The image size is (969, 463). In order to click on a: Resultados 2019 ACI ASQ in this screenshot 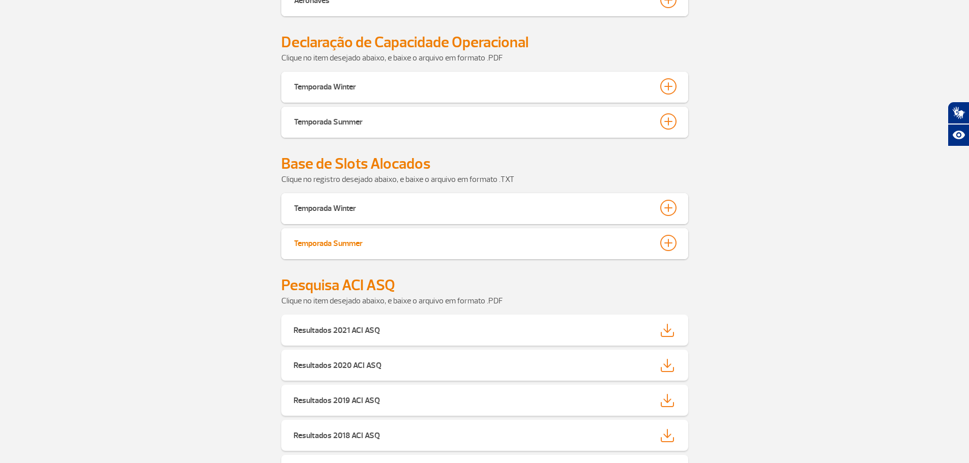, I will do `click(485, 400)`.